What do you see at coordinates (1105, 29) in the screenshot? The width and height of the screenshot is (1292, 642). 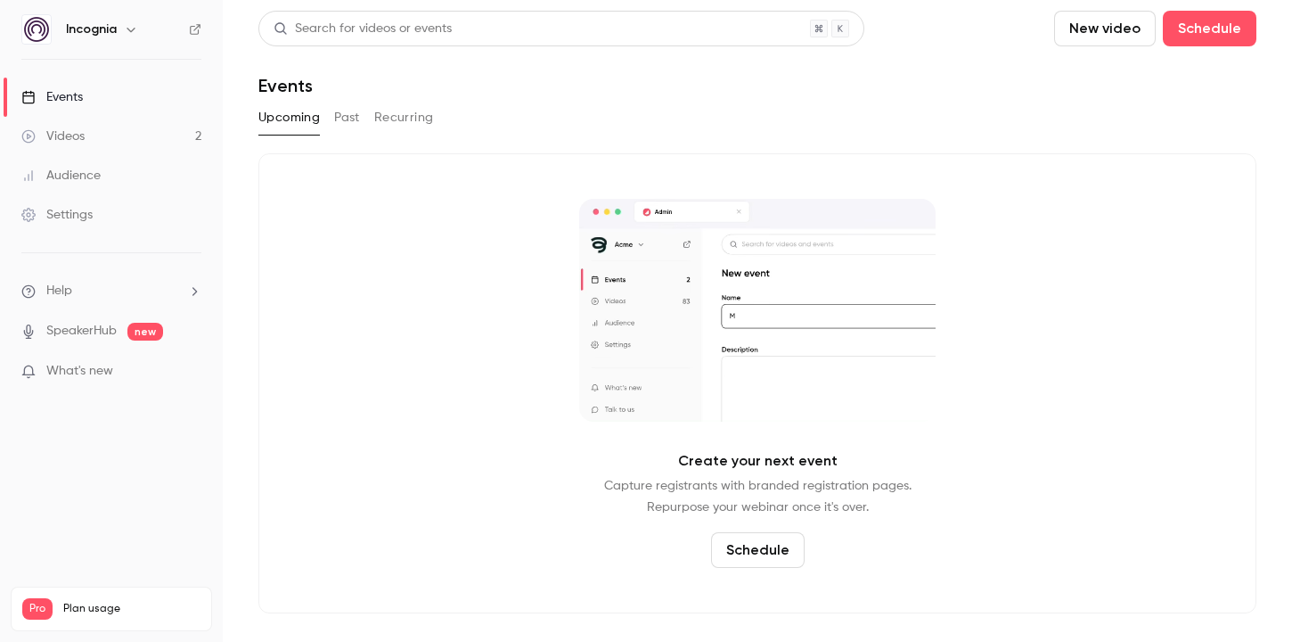 I see `button: New video` at bounding box center [1105, 29].